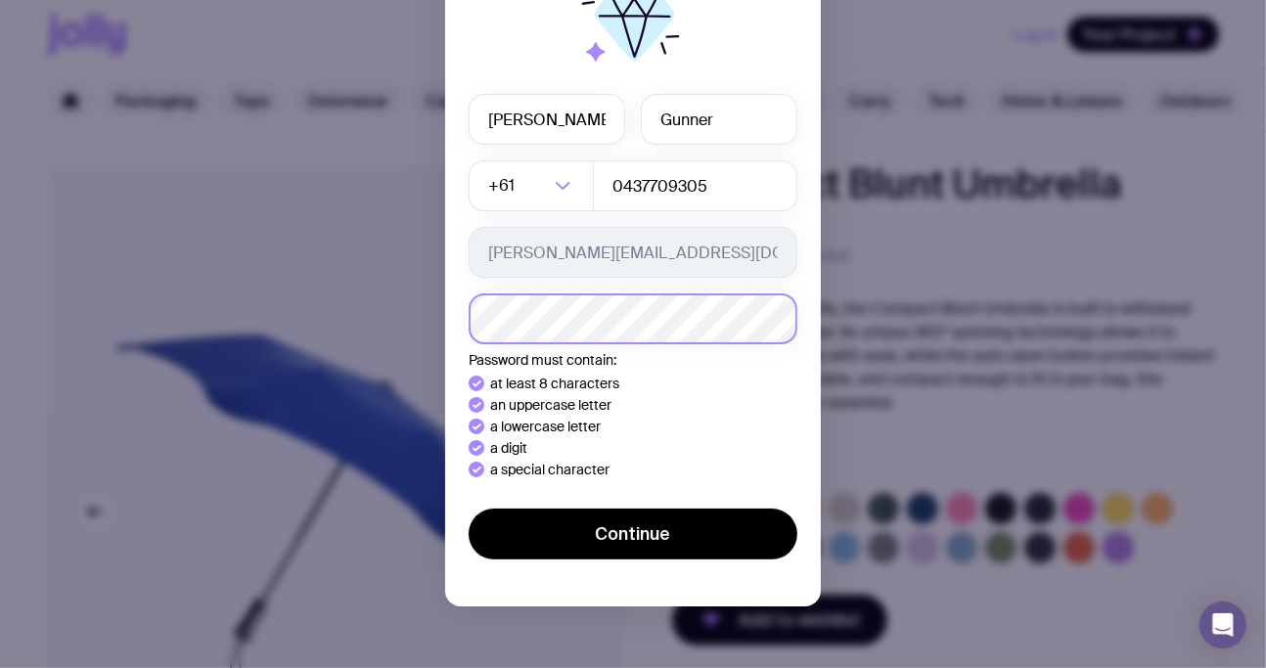 Image resolution: width=1266 pixels, height=668 pixels. Describe the element at coordinates (503, 186) in the screenshot. I see `span: +61` at that location.